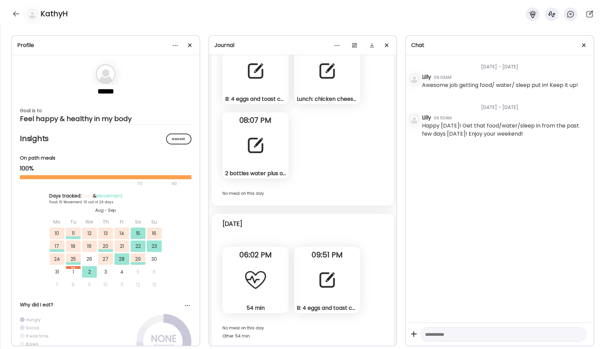  What do you see at coordinates (73, 259) in the screenshot?
I see `div: 25` at bounding box center [73, 259].